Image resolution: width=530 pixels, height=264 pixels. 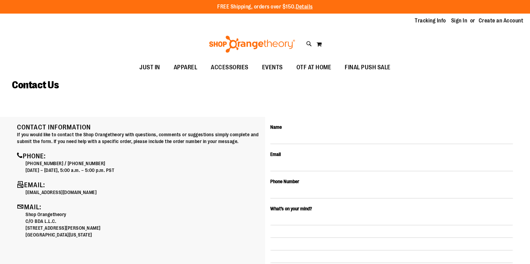 What do you see at coordinates (265, 7) in the screenshot?
I see `p: FREE Shipping, orders over $150.` at bounding box center [265, 7].